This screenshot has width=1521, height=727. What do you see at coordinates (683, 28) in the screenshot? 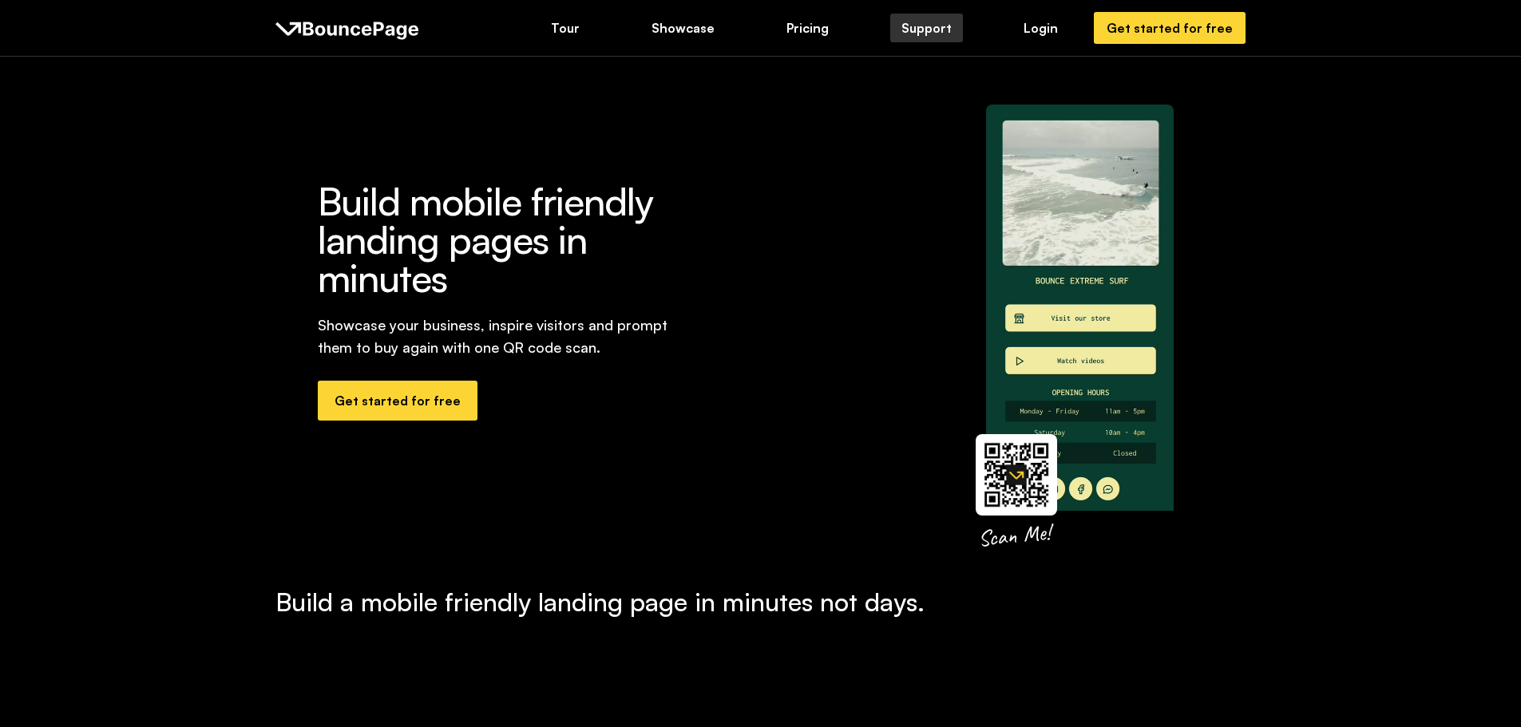
I see `div: Showcase` at bounding box center [683, 28].